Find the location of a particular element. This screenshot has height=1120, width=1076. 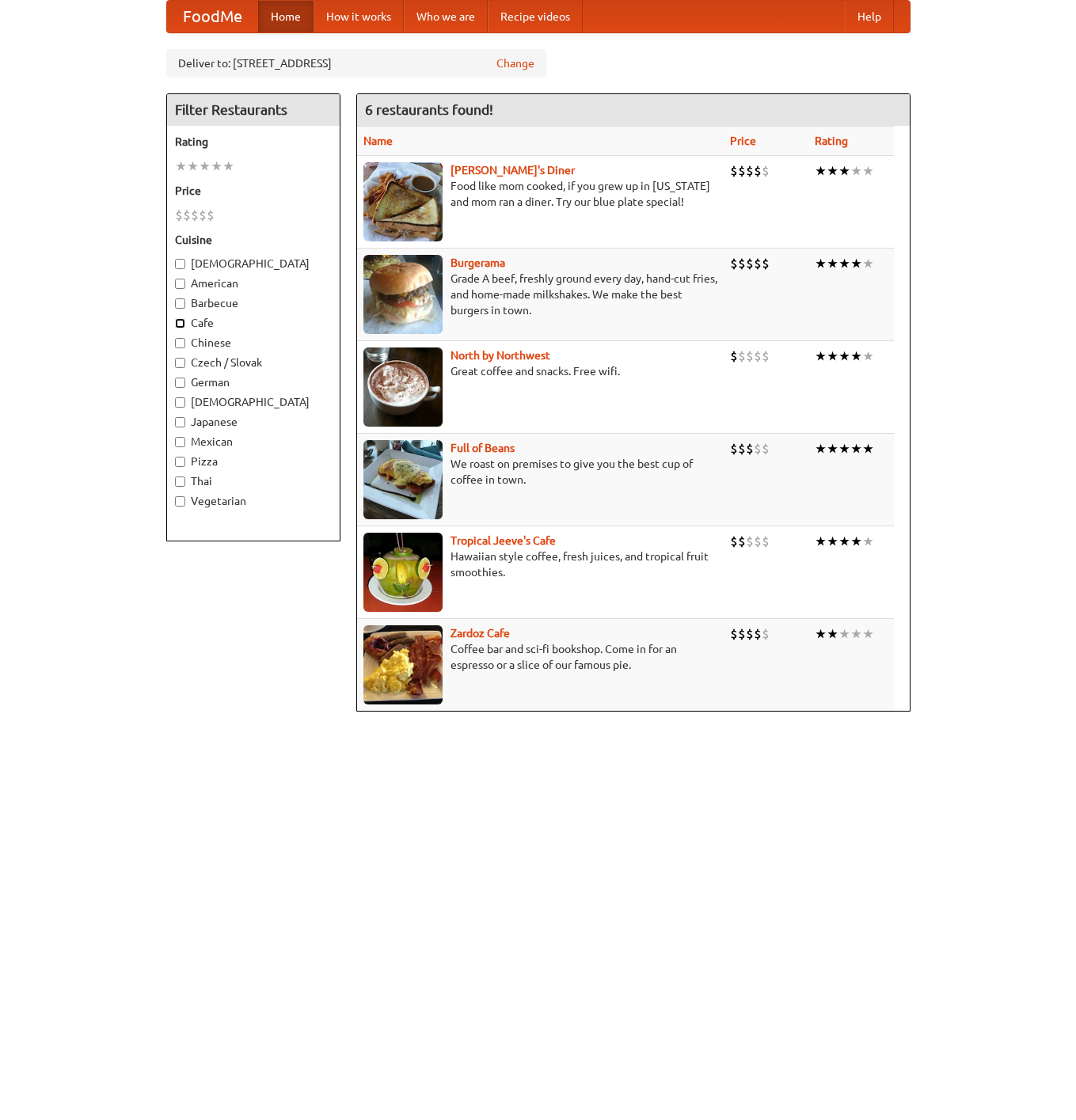

a: Change is located at coordinates (516, 63).